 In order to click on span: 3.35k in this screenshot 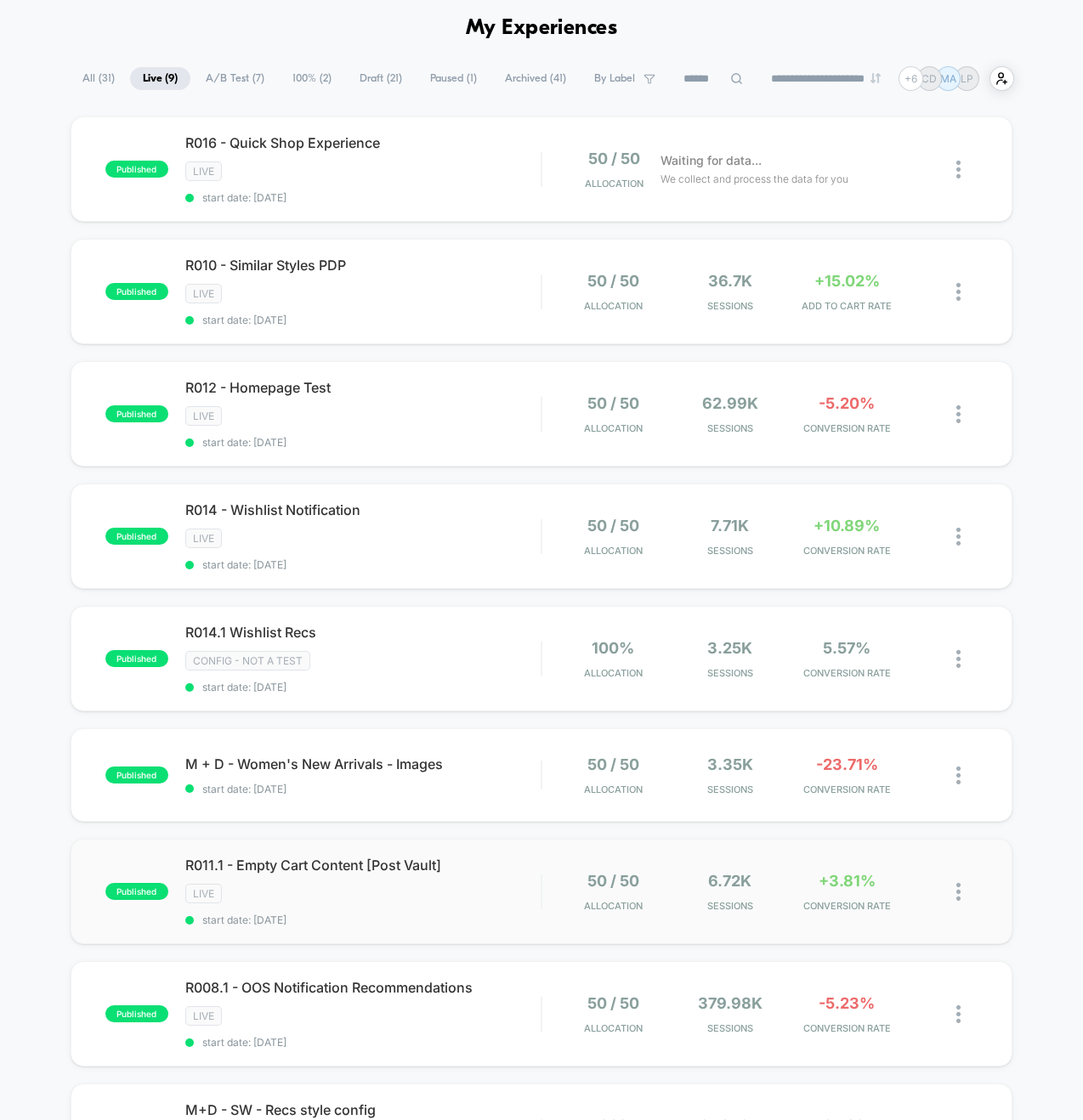, I will do `click(730, 764)`.